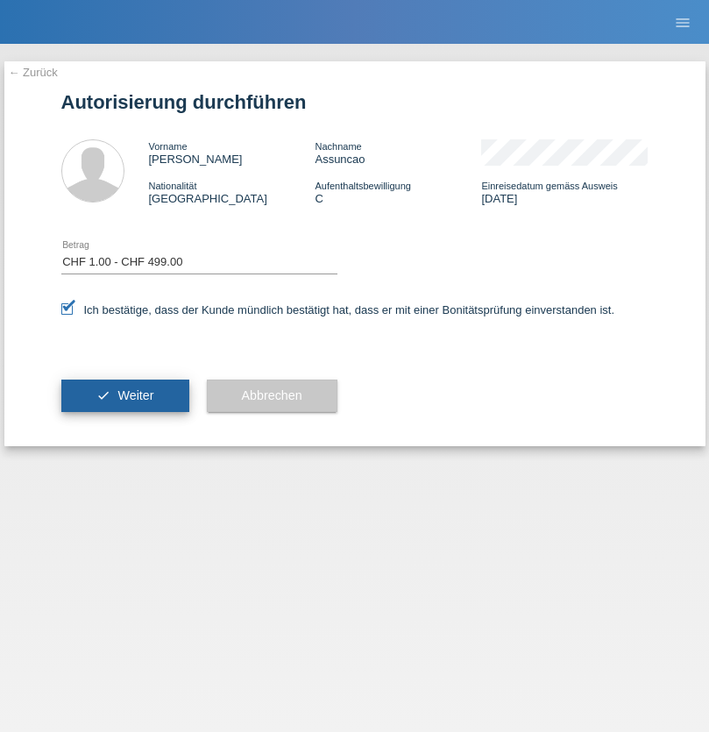 This screenshot has height=732, width=709. What do you see at coordinates (355, 102) in the screenshot?
I see `h1: Autorisierung durchführen` at bounding box center [355, 102].